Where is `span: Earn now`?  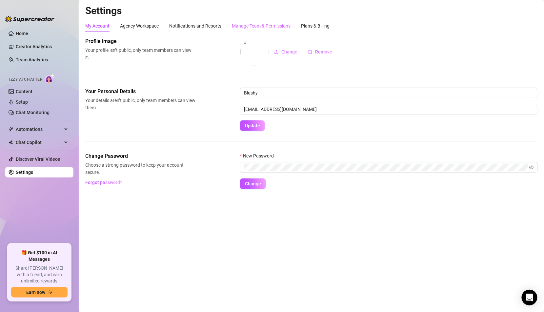 span: Earn now is located at coordinates (36, 292).